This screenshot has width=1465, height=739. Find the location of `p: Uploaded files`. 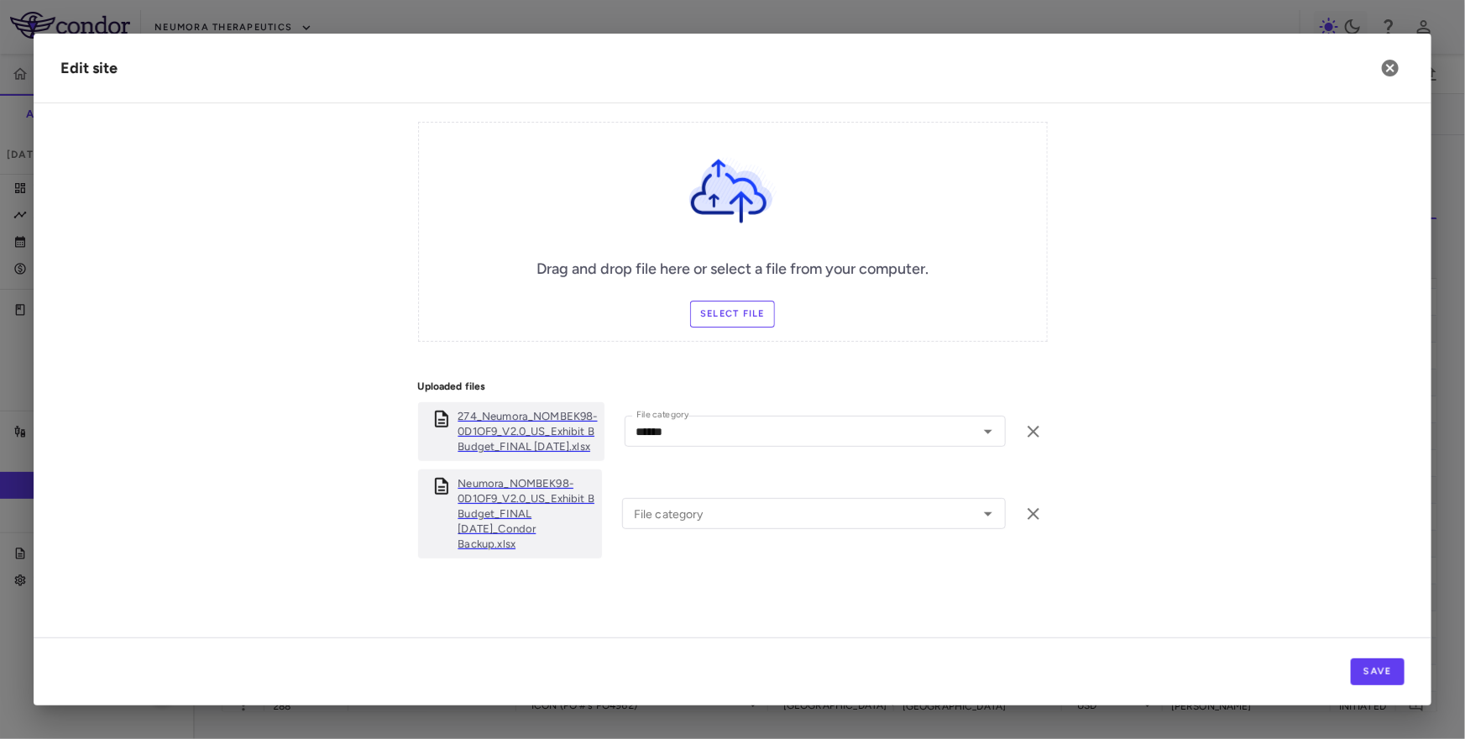

p: Uploaded files is located at coordinates (733, 386).